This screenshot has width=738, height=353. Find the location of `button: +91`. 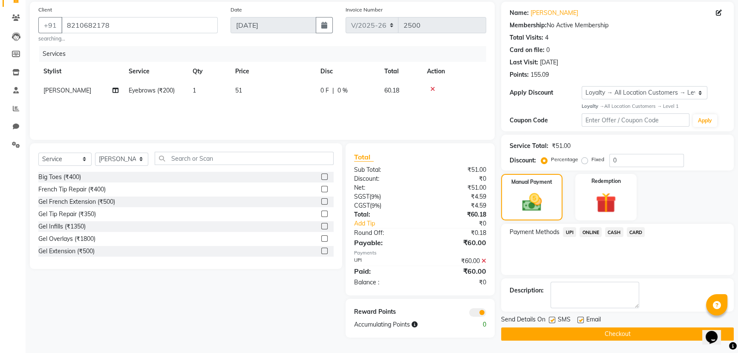

button: +91 is located at coordinates (50, 25).